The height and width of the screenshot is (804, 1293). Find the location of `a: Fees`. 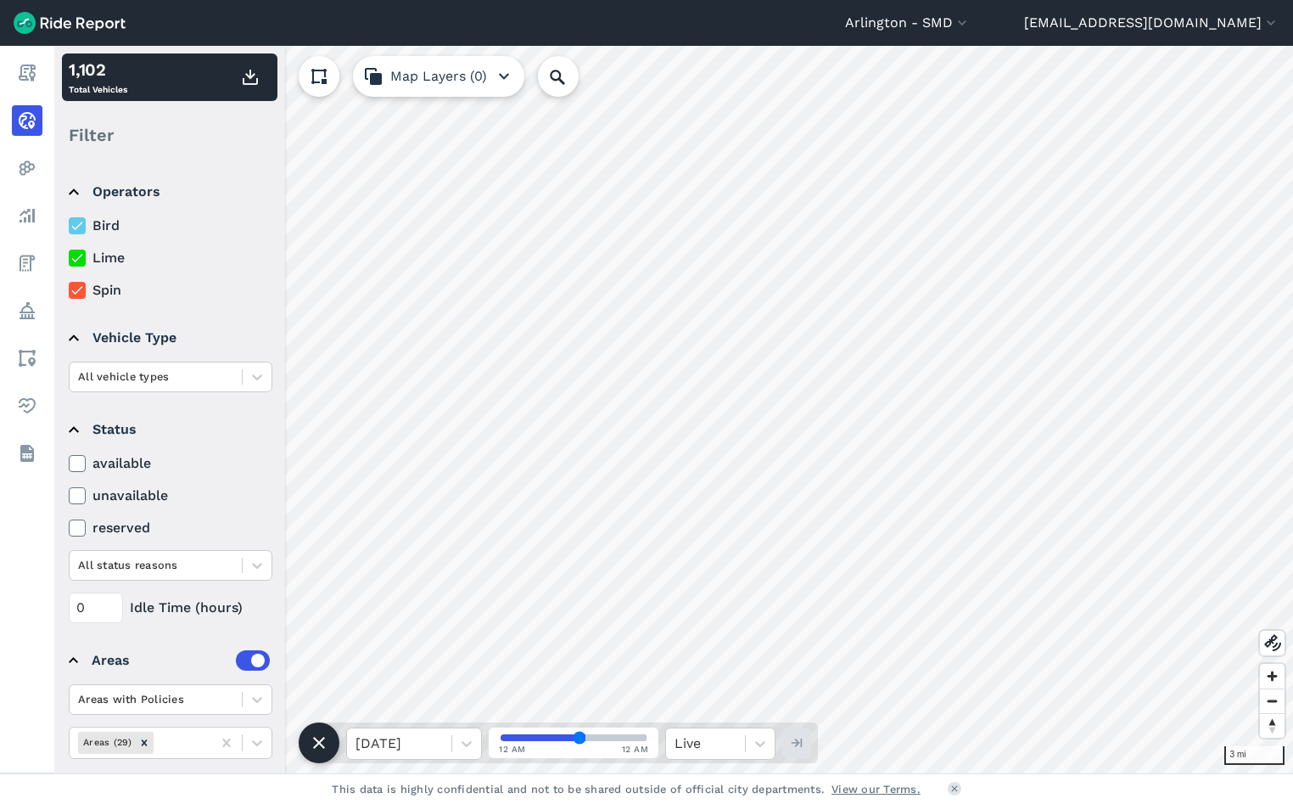

a: Fees is located at coordinates (27, 263).